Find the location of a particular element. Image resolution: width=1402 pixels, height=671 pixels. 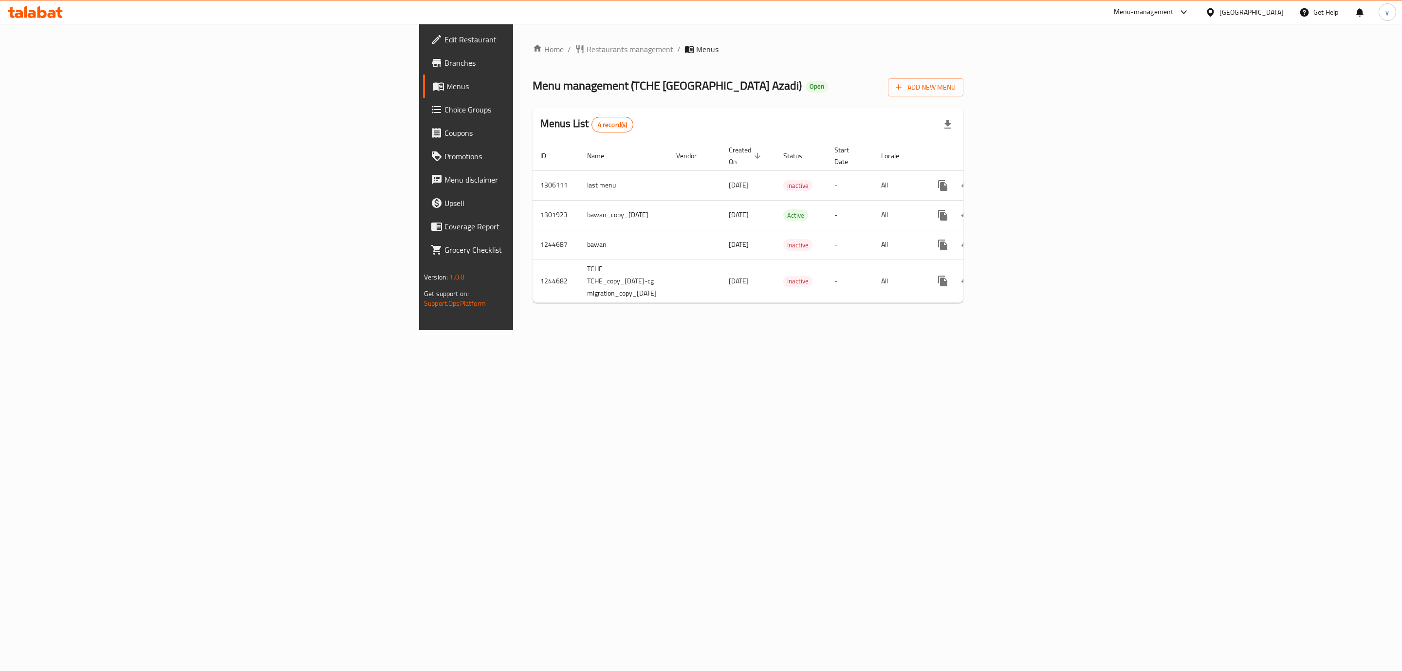

span: Vendor is located at coordinates (693, 156).